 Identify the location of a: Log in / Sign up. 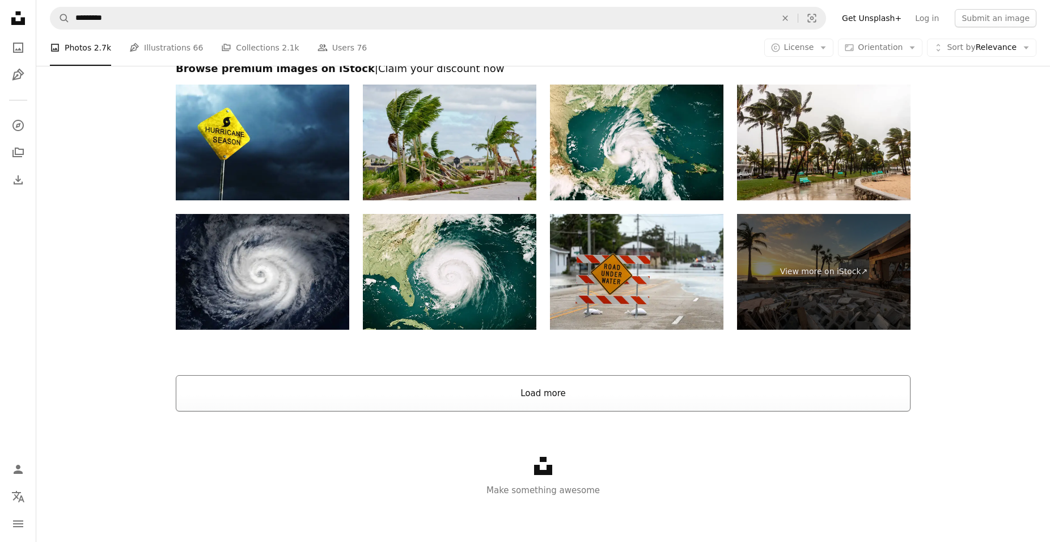
(18, 469).